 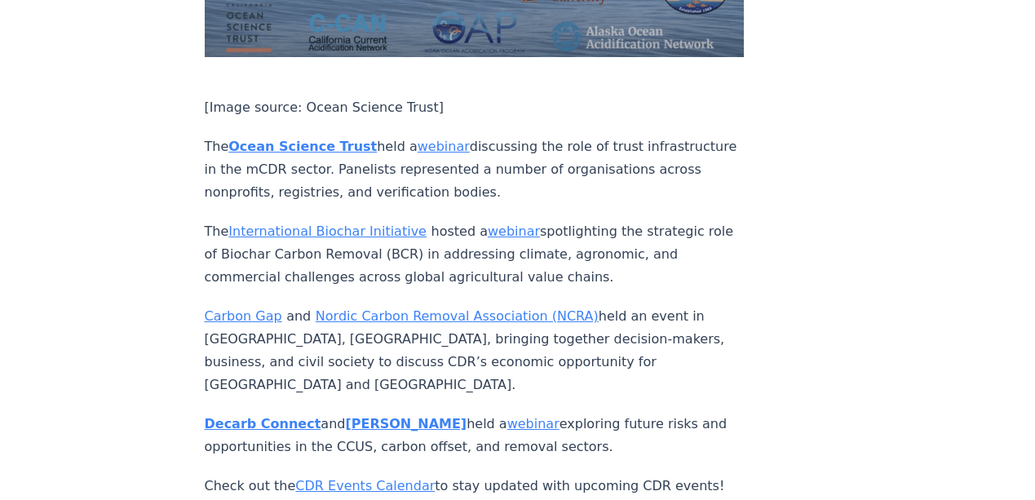 I want to click on a: International Biochar Initiative, so click(x=327, y=231).